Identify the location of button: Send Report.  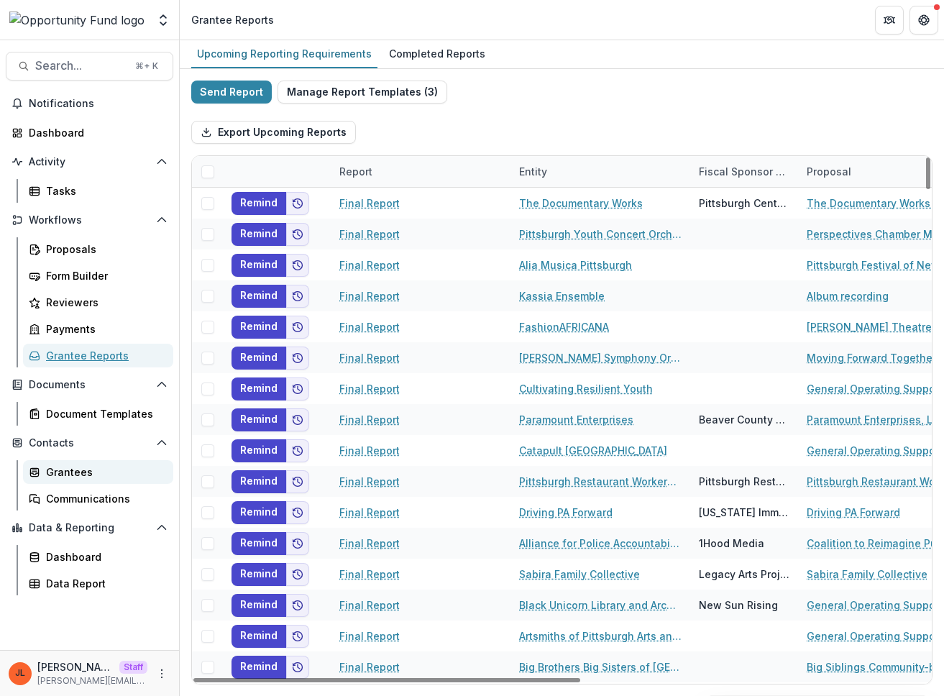
(231, 92).